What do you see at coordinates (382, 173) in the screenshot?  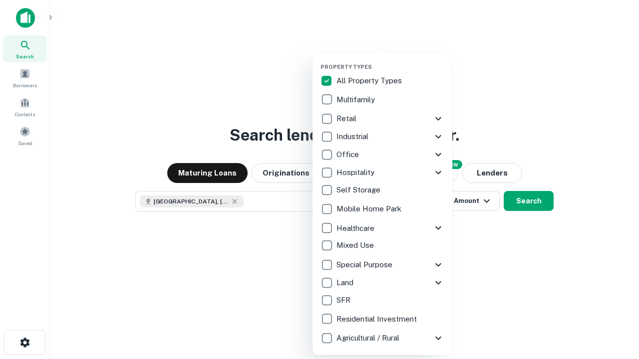 I see `div: Hospitality` at bounding box center [382, 173].